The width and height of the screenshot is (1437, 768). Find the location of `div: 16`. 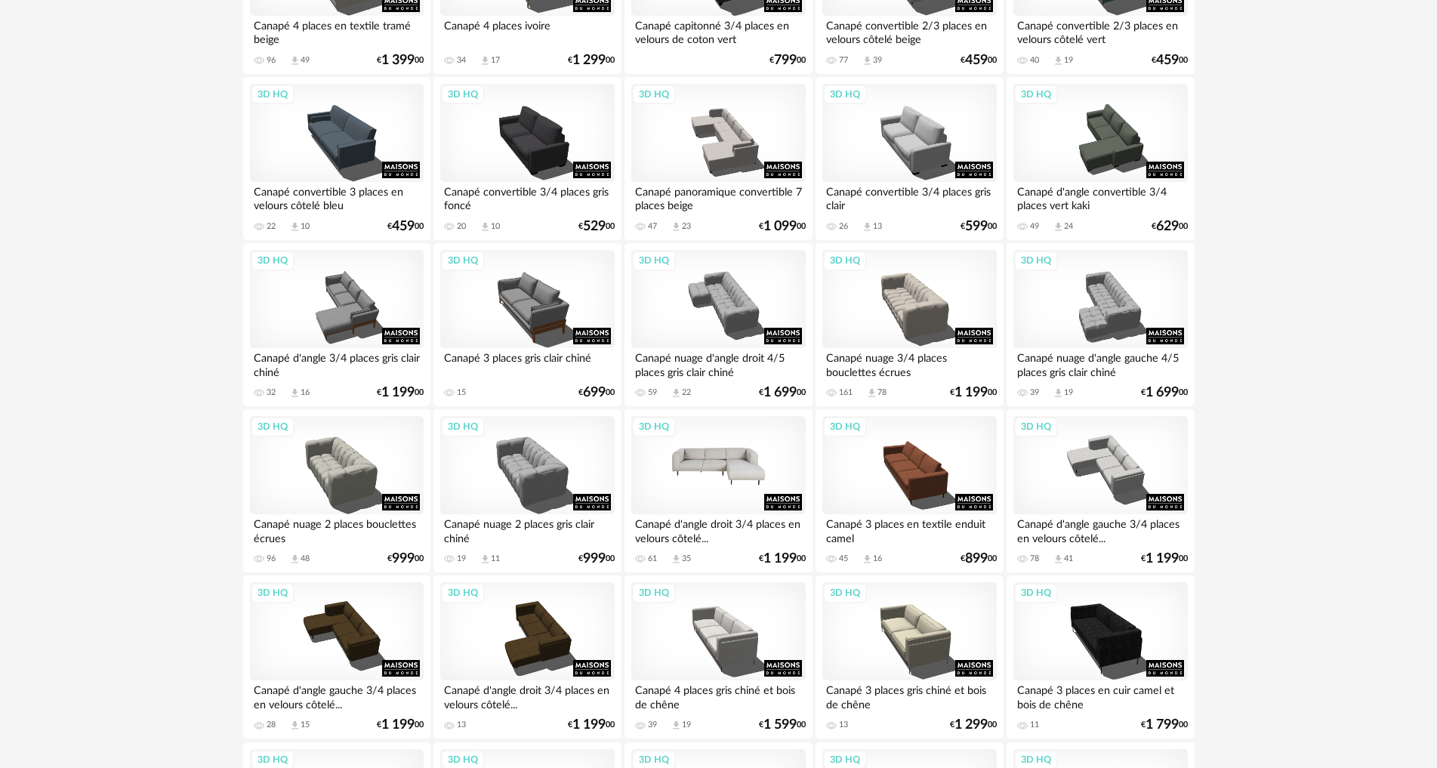

div: 16 is located at coordinates (305, 393).